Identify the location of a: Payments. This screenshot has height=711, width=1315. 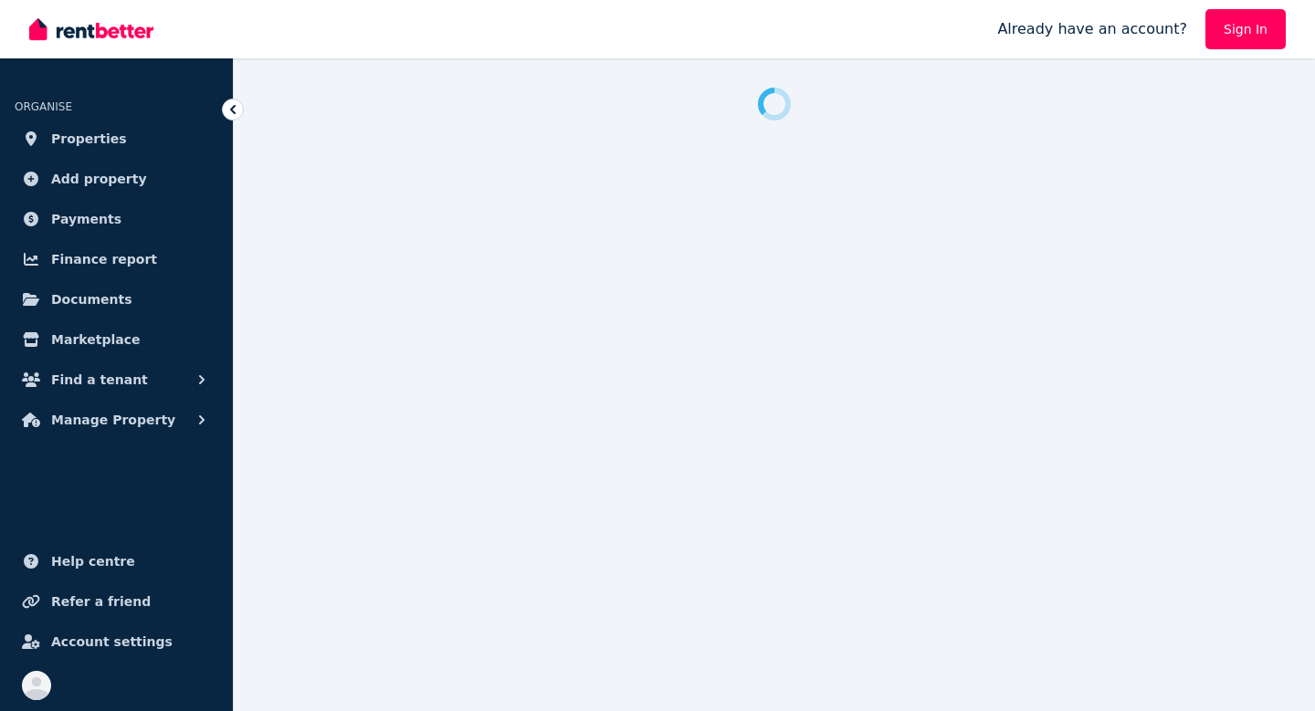
(116, 219).